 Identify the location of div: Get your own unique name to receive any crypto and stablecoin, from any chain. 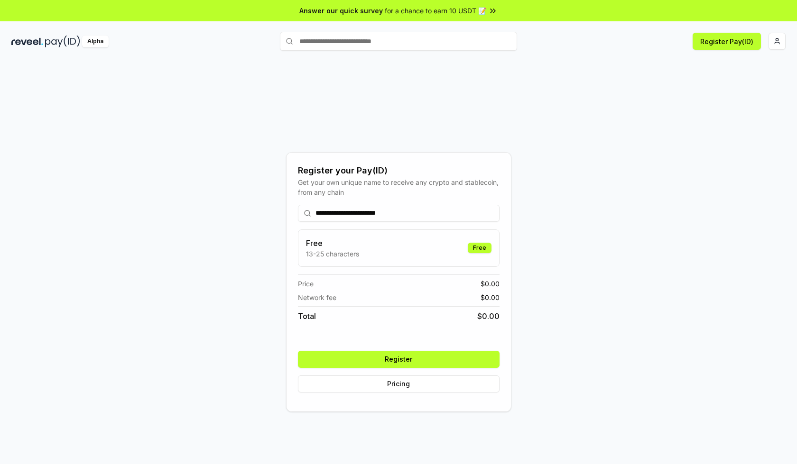
(398, 187).